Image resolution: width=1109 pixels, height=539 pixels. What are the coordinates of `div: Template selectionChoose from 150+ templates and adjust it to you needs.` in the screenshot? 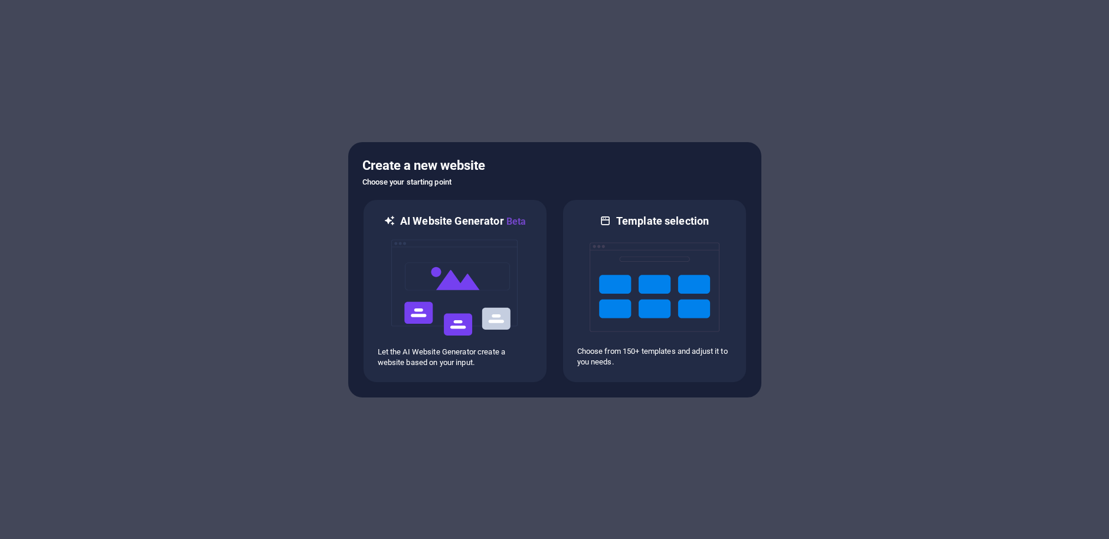 It's located at (654, 291).